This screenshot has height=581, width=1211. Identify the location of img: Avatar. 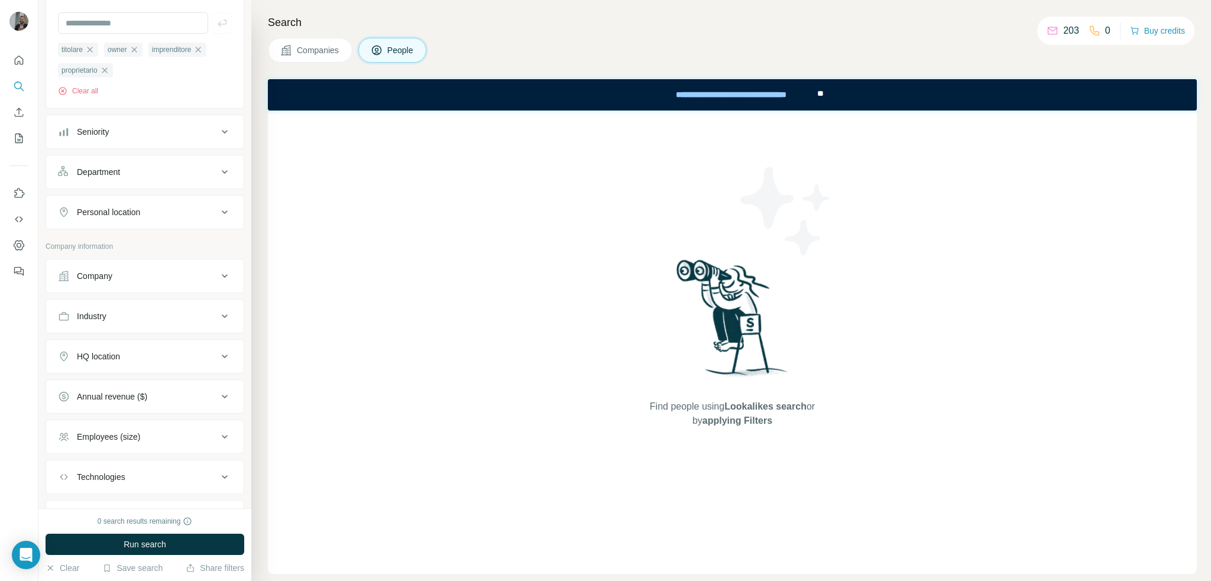
(19, 21).